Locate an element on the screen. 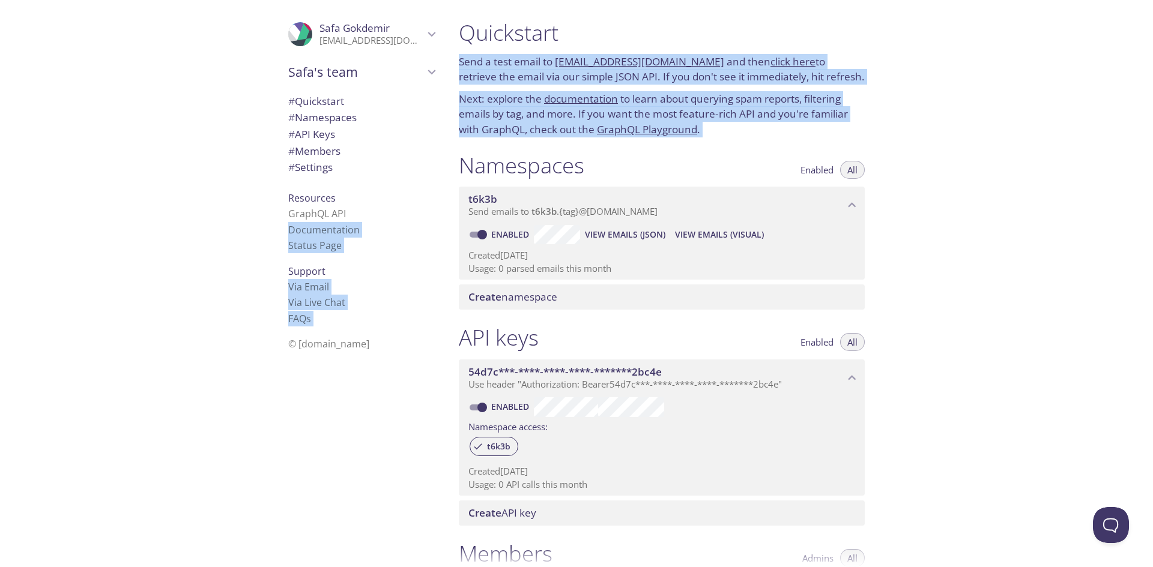 The image size is (1153, 567). div: t6k3b is located at coordinates (494, 447).